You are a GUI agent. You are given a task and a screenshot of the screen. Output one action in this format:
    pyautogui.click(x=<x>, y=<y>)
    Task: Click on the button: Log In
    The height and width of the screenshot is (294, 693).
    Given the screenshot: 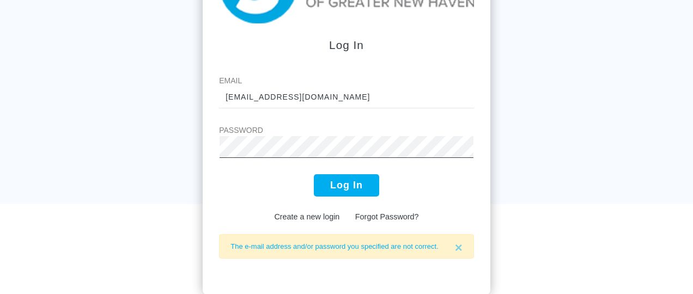 What is the action you would take?
    pyautogui.click(x=346, y=185)
    